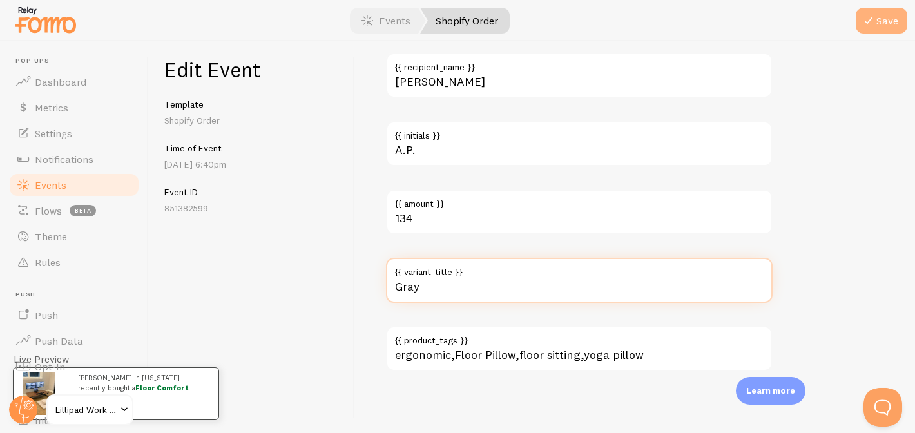 Image resolution: width=915 pixels, height=433 pixels. What do you see at coordinates (579, 132) in the screenshot?
I see `label: {{ initials }}` at bounding box center [579, 132].